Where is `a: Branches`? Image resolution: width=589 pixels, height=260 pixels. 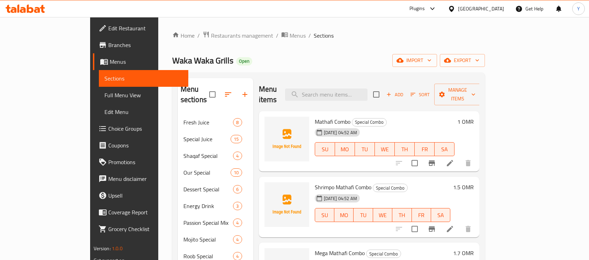
a: Branches is located at coordinates (141, 45).